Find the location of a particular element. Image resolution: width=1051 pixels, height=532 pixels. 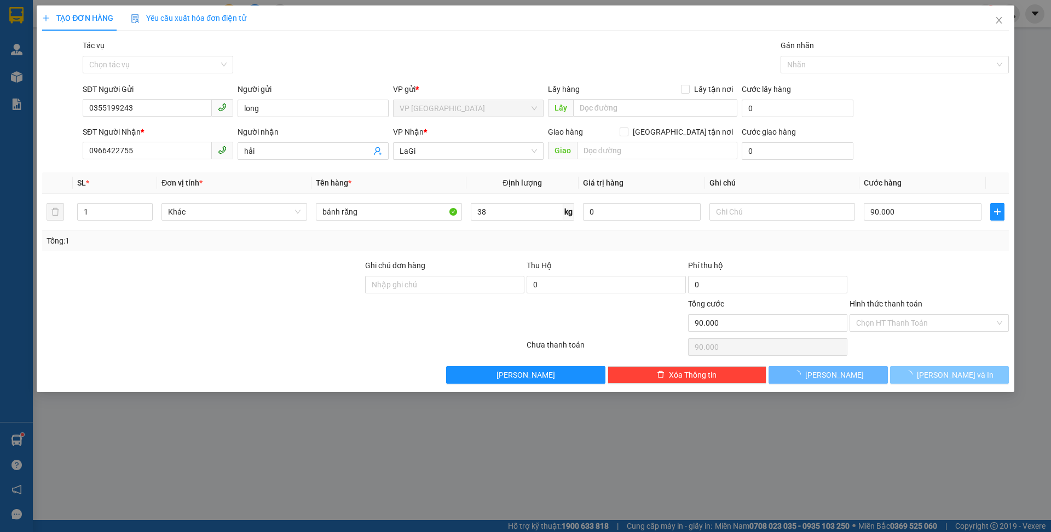

span: TẠO ĐƠN HÀNG is located at coordinates (78, 18).